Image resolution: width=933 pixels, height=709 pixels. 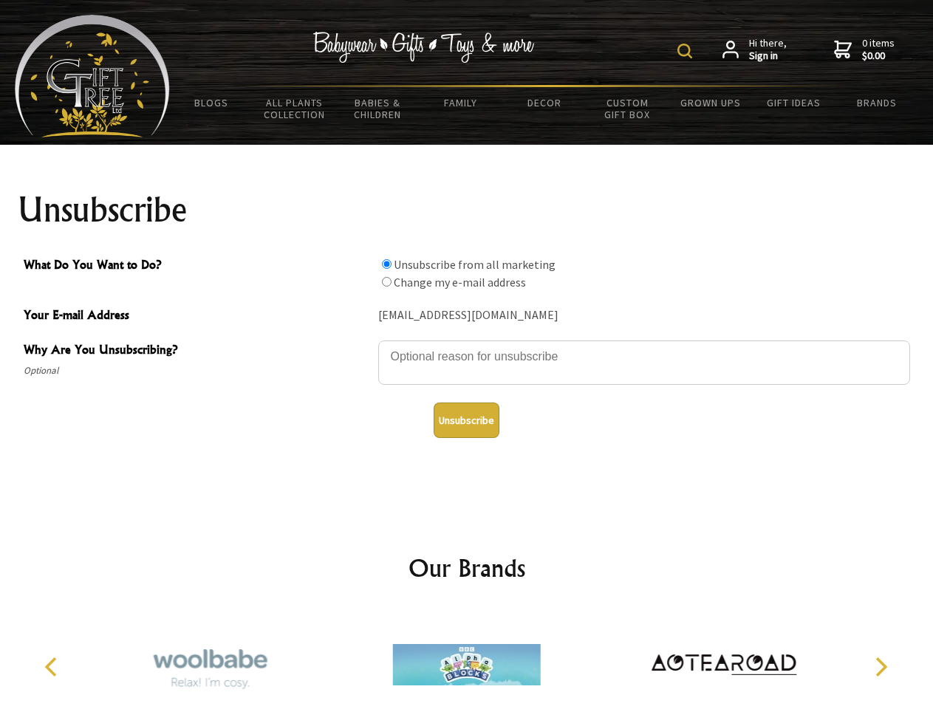 I want to click on strong: Sign in, so click(x=767, y=56).